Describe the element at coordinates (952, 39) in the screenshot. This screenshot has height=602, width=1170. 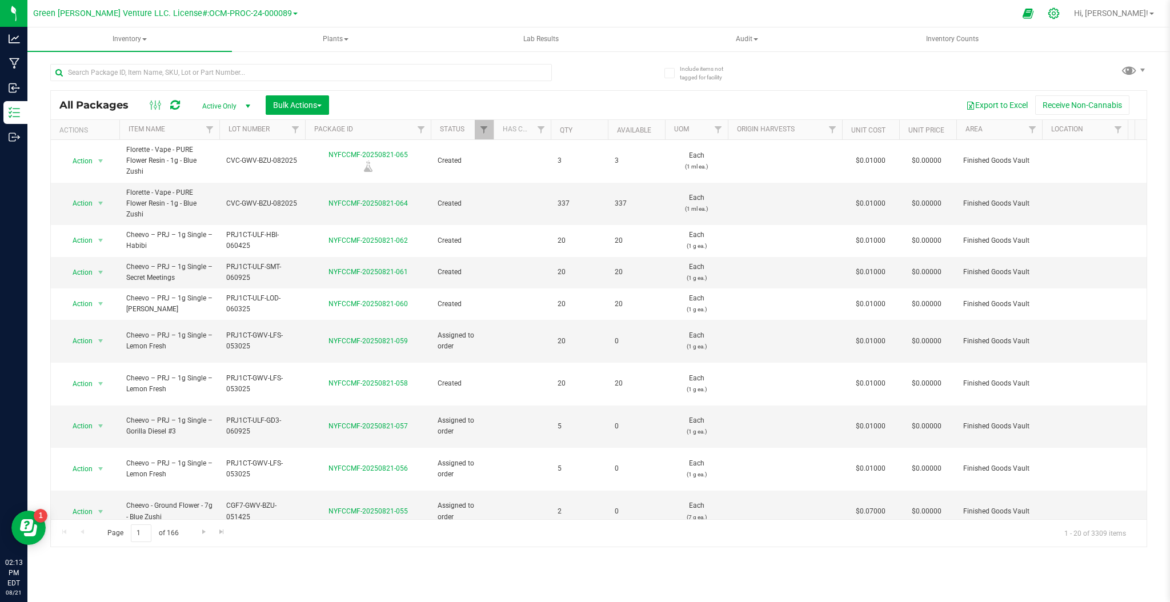
I see `span: Inventory Counts` at that location.